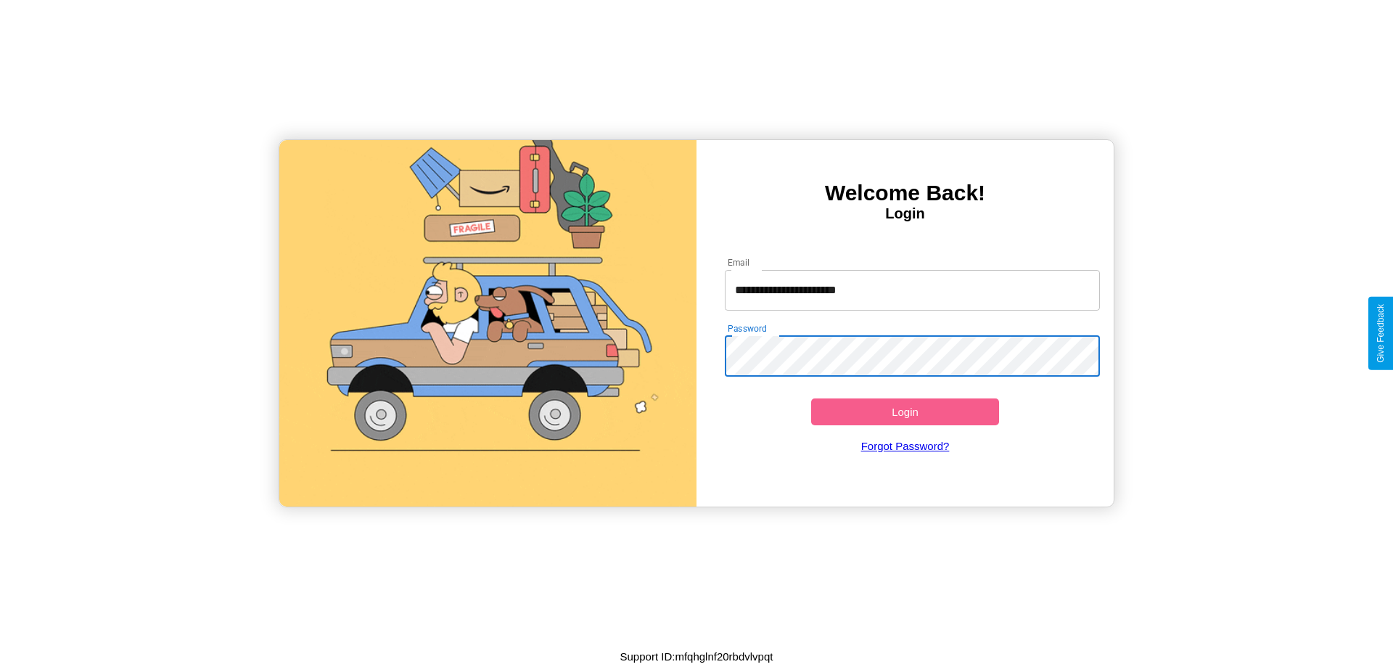  I want to click on div: Give Feedback, so click(1380, 333).